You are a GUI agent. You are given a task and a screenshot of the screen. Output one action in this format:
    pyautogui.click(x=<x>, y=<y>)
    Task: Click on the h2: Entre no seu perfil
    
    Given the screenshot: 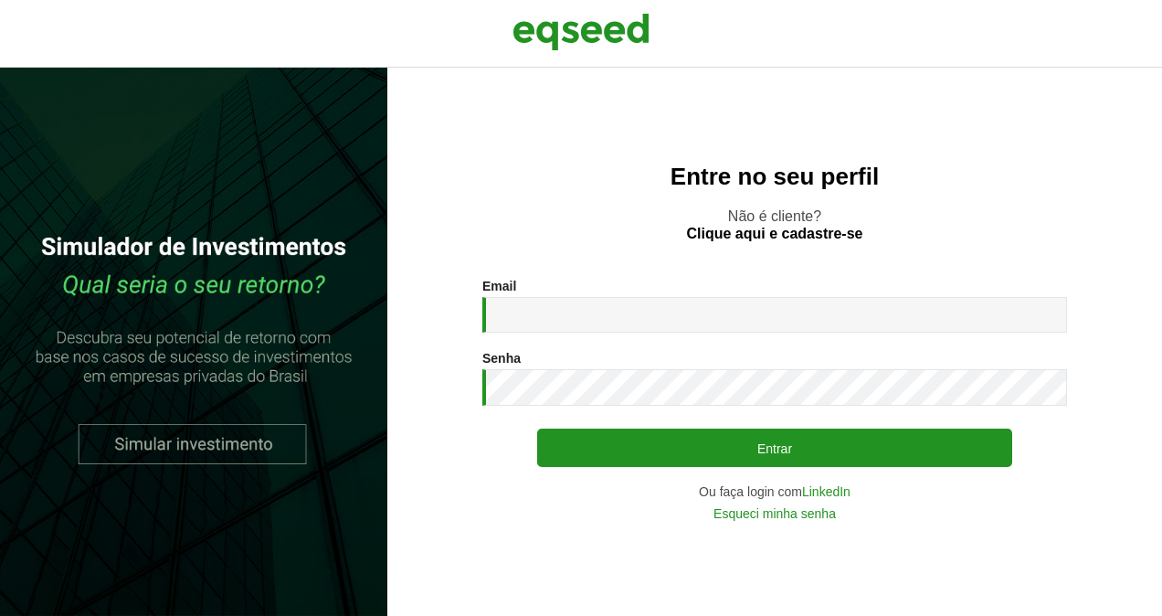 What is the action you would take?
    pyautogui.click(x=775, y=176)
    